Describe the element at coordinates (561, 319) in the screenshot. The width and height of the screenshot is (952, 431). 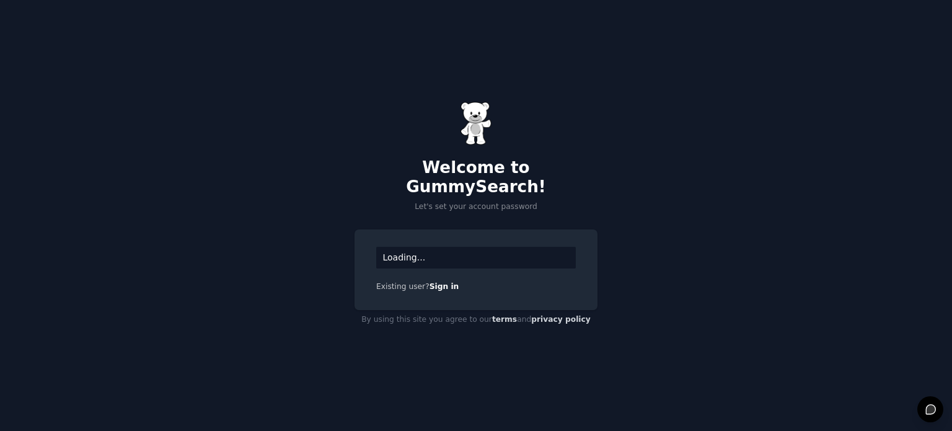
I see `a: privacy policy` at that location.